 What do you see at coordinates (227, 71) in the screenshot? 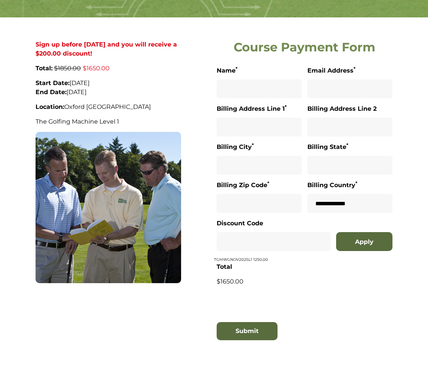
I see `label: Name` at bounding box center [227, 71].